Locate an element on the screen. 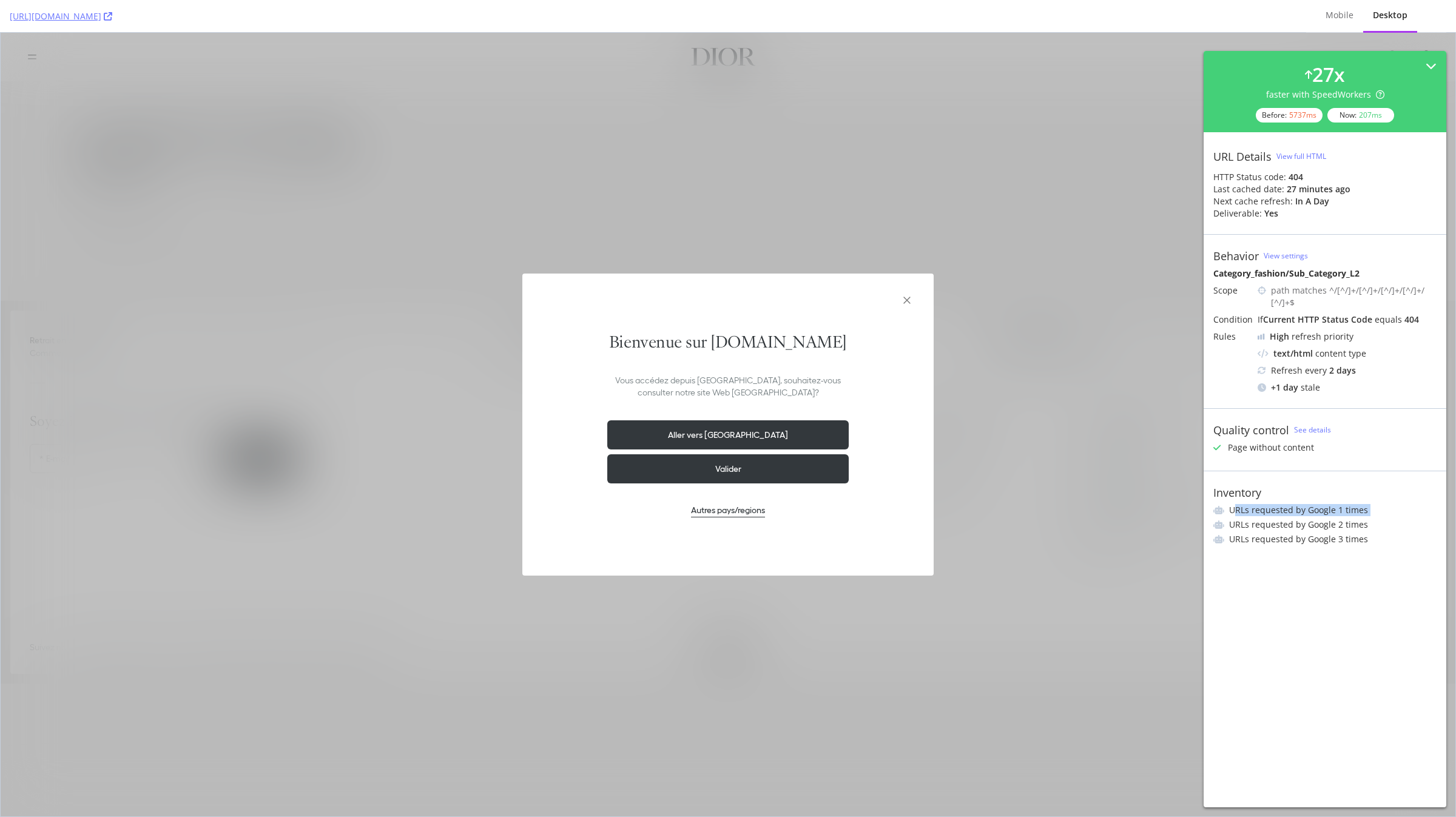 This screenshot has height=817, width=1456. img: cRr4yx4cyByr8BeLxltRlzBPIAAAAAElFTkSuQmCC is located at coordinates (1261, 337).